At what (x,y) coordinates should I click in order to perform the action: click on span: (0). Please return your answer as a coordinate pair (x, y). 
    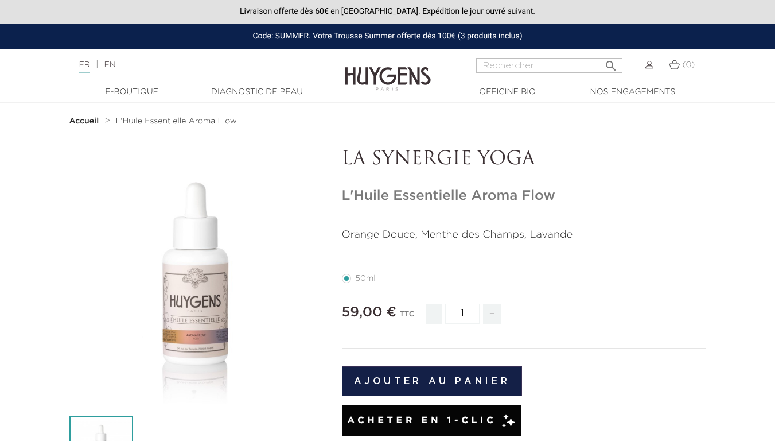
    Looking at the image, I should click on (689, 65).